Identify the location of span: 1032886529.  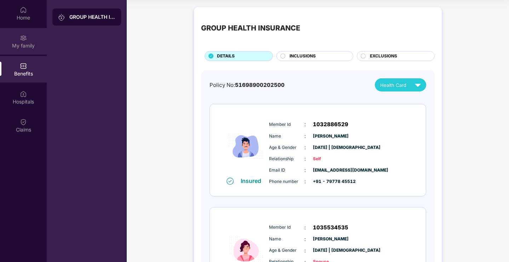
(331, 124).